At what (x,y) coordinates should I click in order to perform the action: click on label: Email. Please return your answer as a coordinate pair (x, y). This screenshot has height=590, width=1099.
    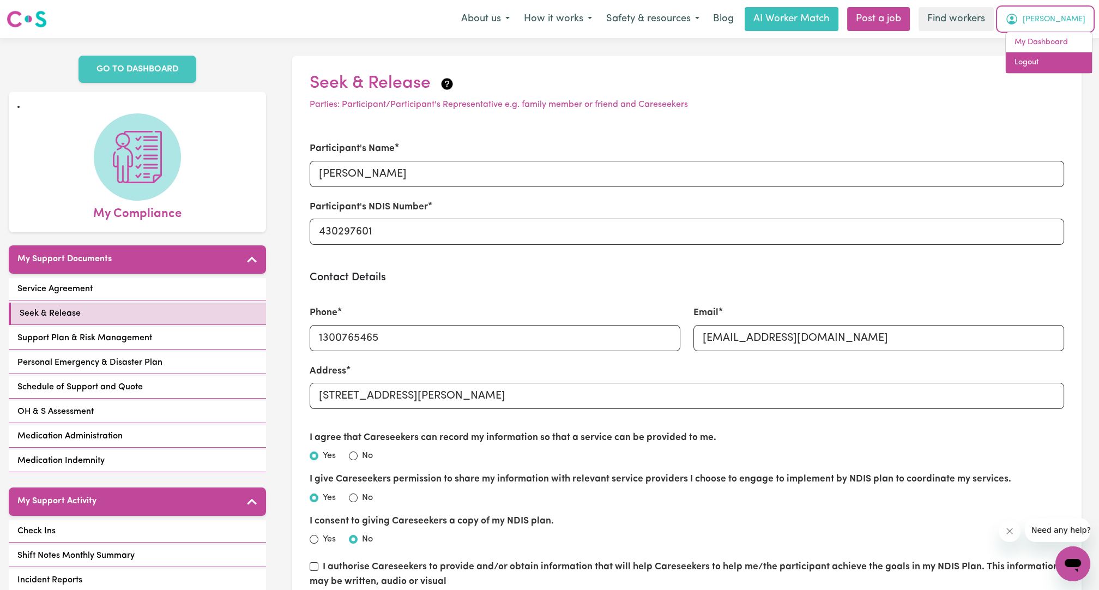
    Looking at the image, I should click on (706, 313).